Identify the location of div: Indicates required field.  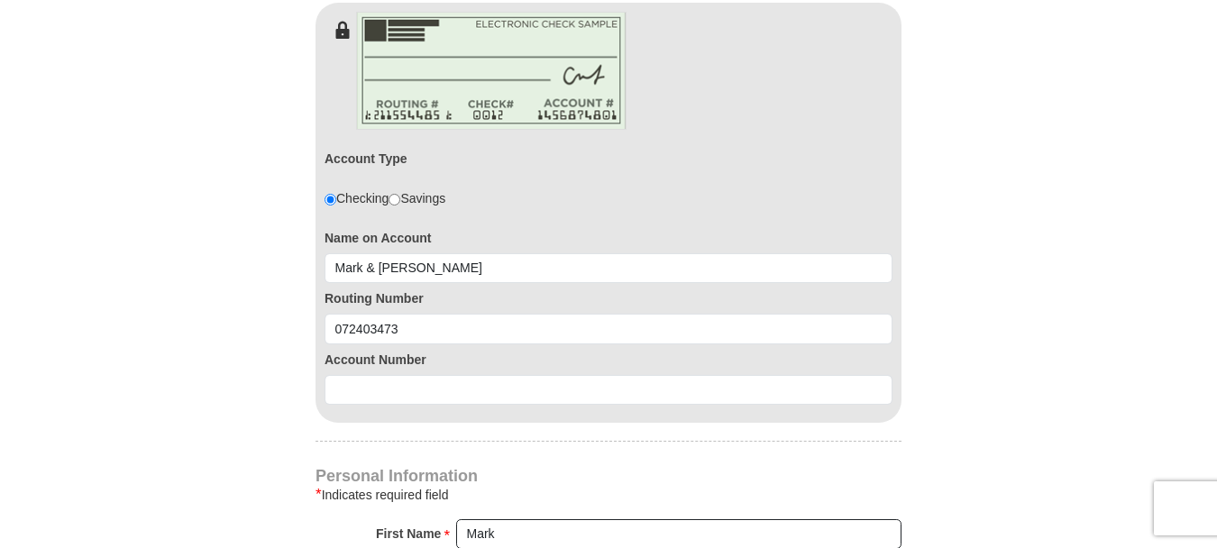
(608, 495).